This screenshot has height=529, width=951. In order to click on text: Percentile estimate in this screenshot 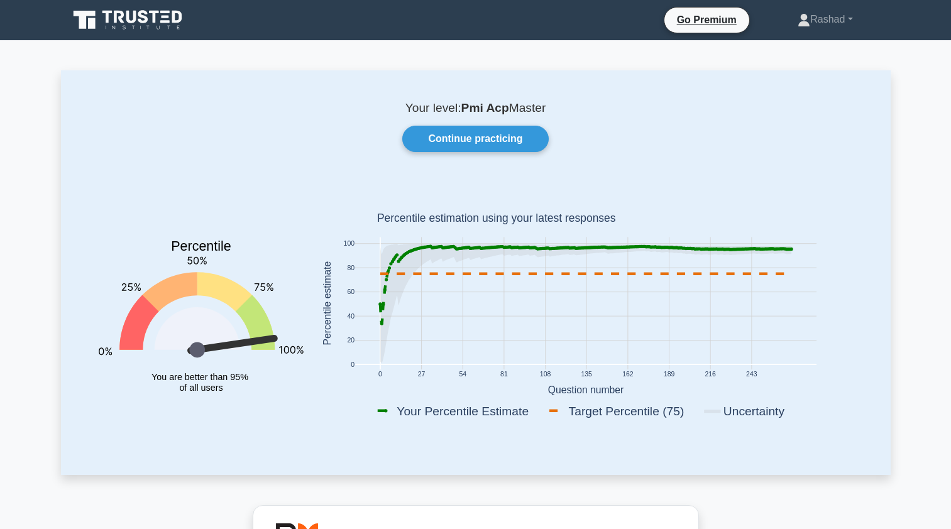, I will do `click(326, 304)`.